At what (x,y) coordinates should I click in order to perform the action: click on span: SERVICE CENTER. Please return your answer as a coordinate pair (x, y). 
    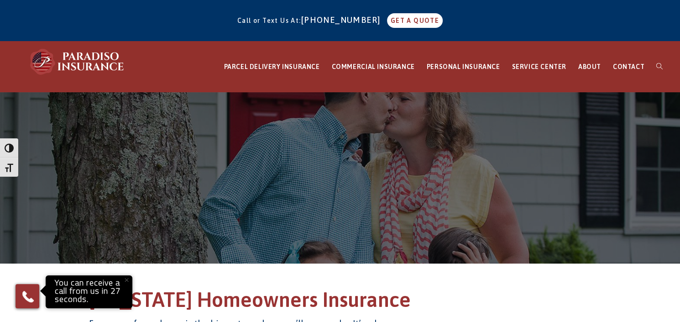
    Looking at the image, I should click on (538, 67).